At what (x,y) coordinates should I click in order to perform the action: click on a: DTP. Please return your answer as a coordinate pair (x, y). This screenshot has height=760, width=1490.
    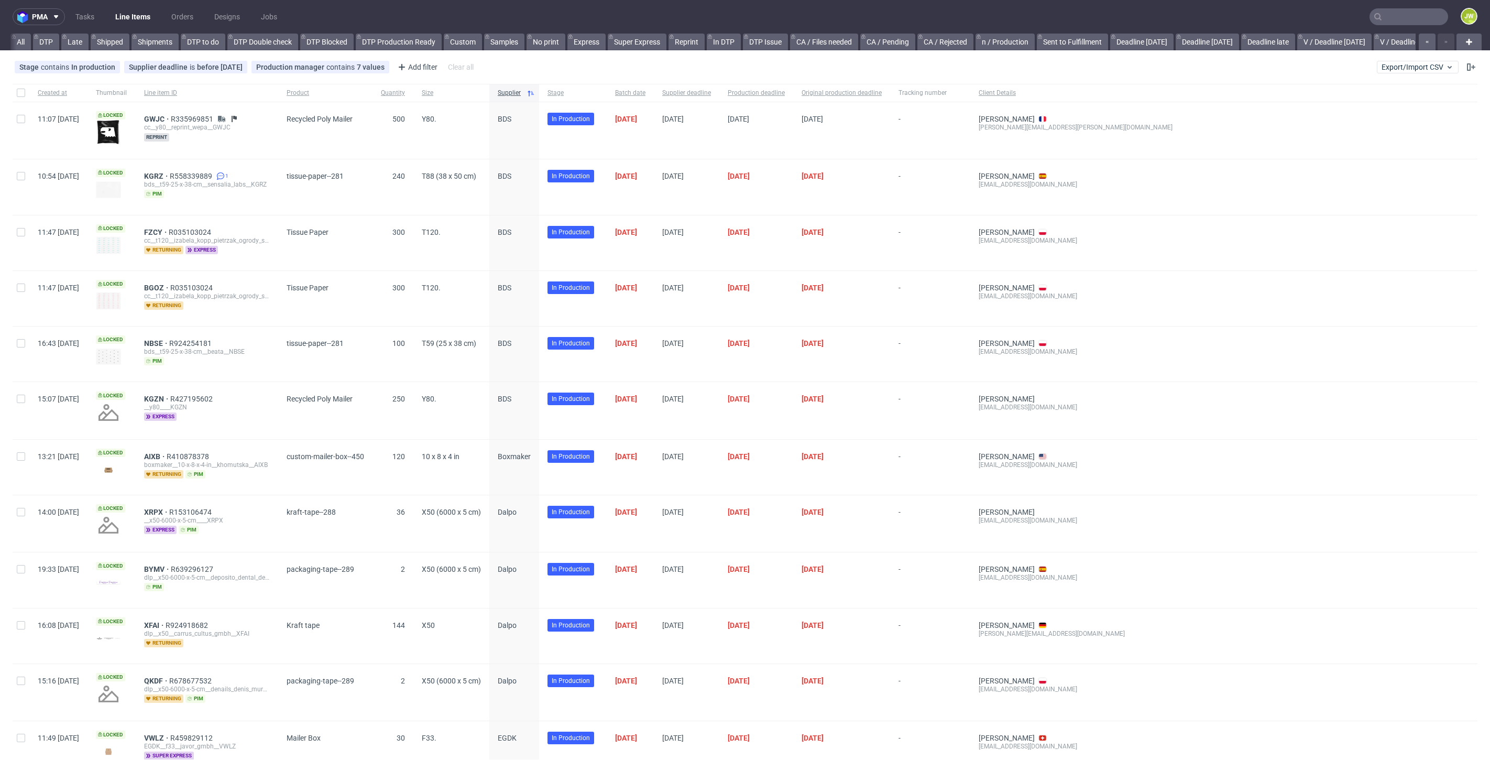
    Looking at the image, I should click on (46, 42).